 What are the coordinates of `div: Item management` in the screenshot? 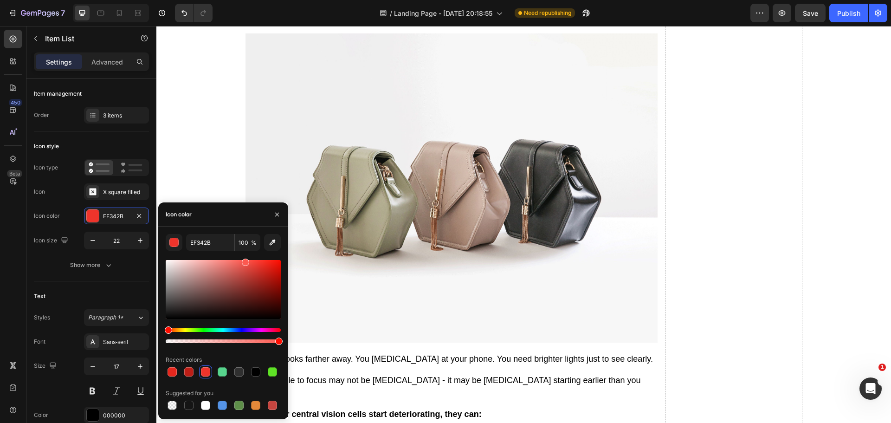 It's located at (58, 94).